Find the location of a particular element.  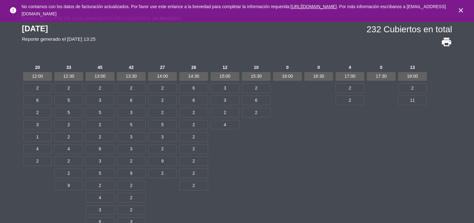

span: 20 is located at coordinates (38, 67).